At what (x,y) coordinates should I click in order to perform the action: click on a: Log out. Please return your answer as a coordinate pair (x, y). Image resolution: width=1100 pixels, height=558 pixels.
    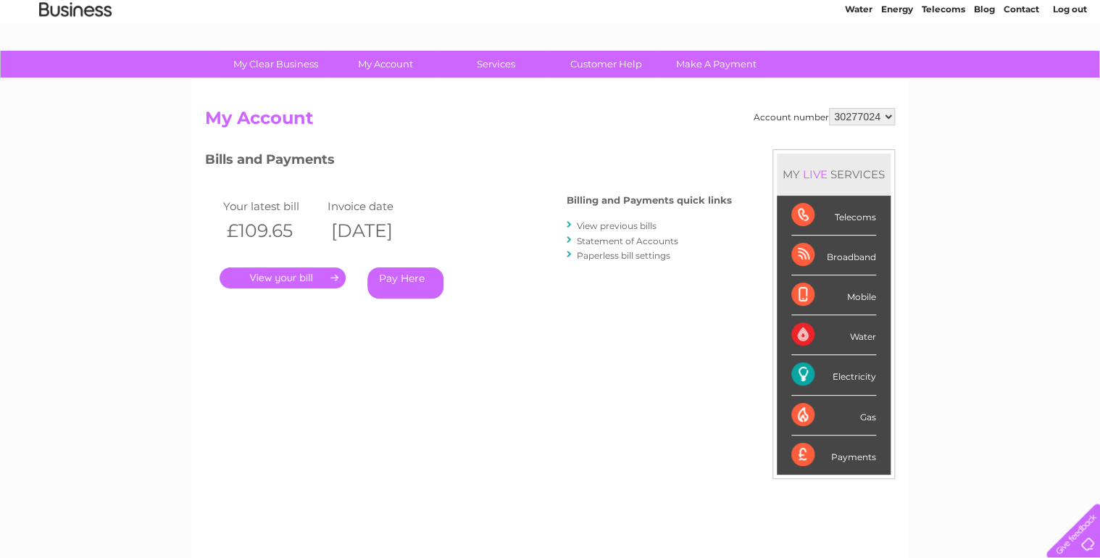
    Looking at the image, I should click on (1069, 67).